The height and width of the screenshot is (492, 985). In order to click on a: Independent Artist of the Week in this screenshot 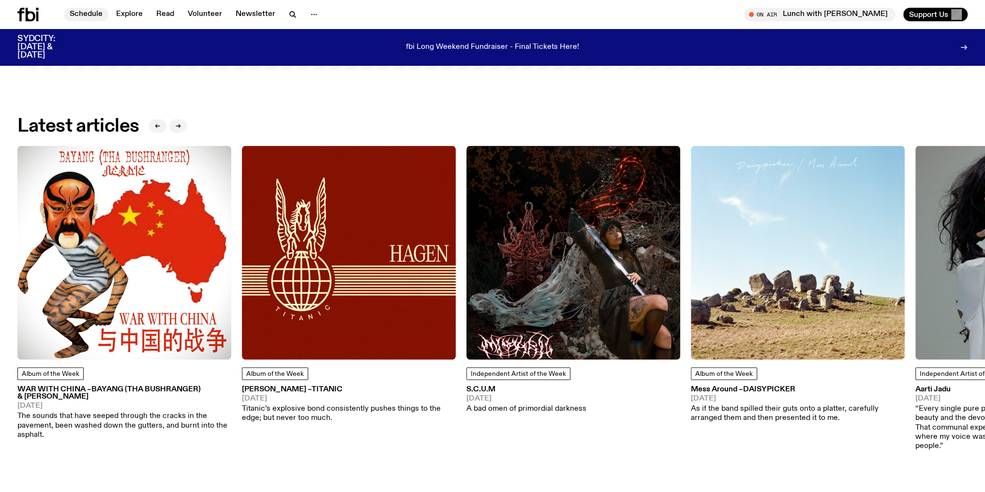, I will do `click(518, 373)`.